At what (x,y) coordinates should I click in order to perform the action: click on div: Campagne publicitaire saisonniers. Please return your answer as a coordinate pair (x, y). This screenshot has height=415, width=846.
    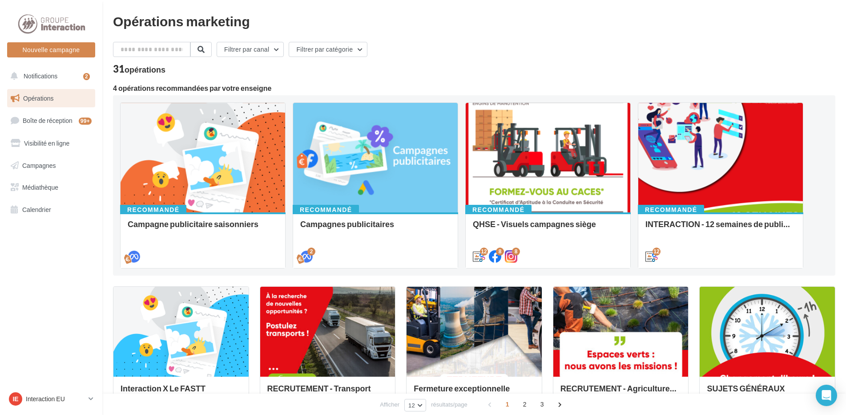
    Looking at the image, I should click on (203, 228).